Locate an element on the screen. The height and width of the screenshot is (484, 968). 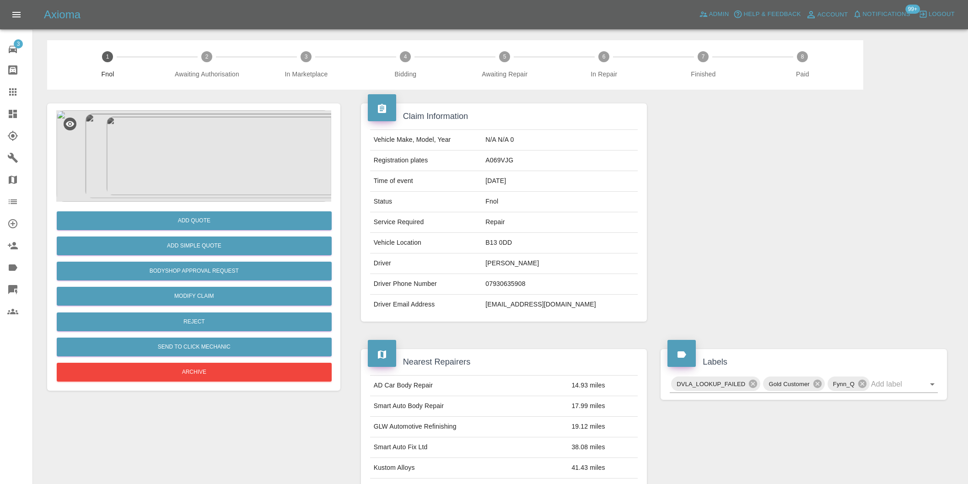
td: 17.99 miles is located at coordinates (602, 406).